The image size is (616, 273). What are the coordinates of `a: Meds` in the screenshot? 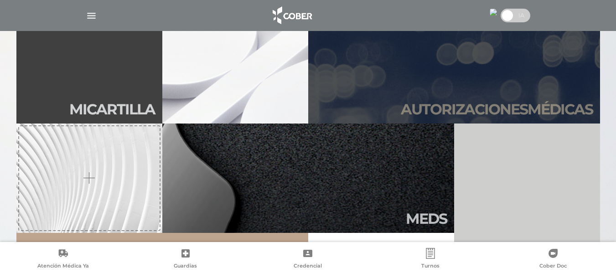 It's located at (308, 178).